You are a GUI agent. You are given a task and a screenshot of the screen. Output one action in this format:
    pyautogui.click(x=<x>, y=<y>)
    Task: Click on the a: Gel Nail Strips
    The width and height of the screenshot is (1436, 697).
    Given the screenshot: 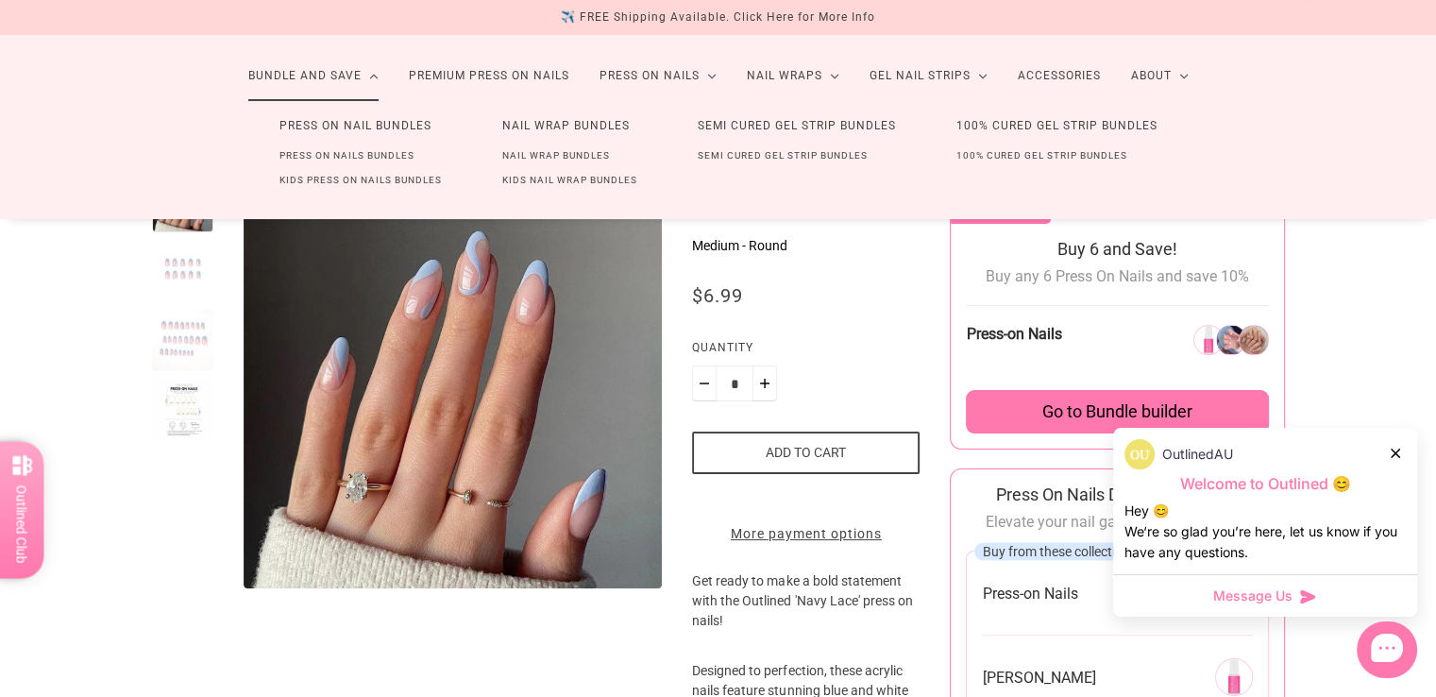 What is the action you would take?
    pyautogui.click(x=928, y=76)
    